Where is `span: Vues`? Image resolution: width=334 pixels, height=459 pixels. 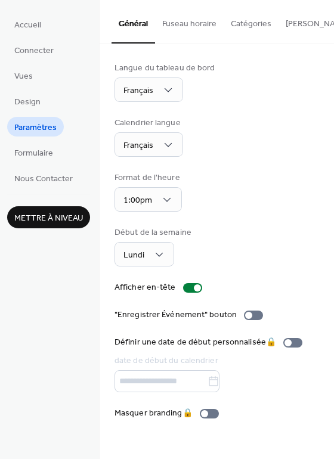 span: Vues is located at coordinates (23, 76).